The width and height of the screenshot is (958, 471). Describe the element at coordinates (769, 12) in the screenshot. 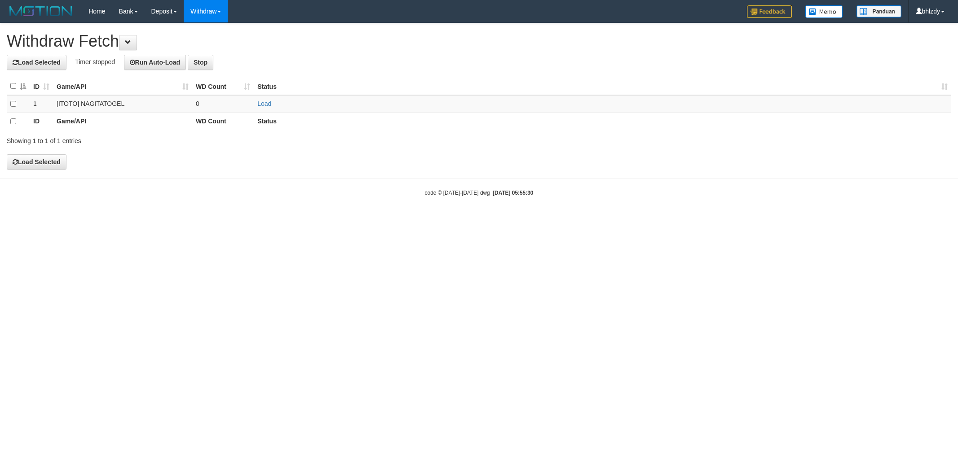

I see `img: Feedback.jpg` at that location.